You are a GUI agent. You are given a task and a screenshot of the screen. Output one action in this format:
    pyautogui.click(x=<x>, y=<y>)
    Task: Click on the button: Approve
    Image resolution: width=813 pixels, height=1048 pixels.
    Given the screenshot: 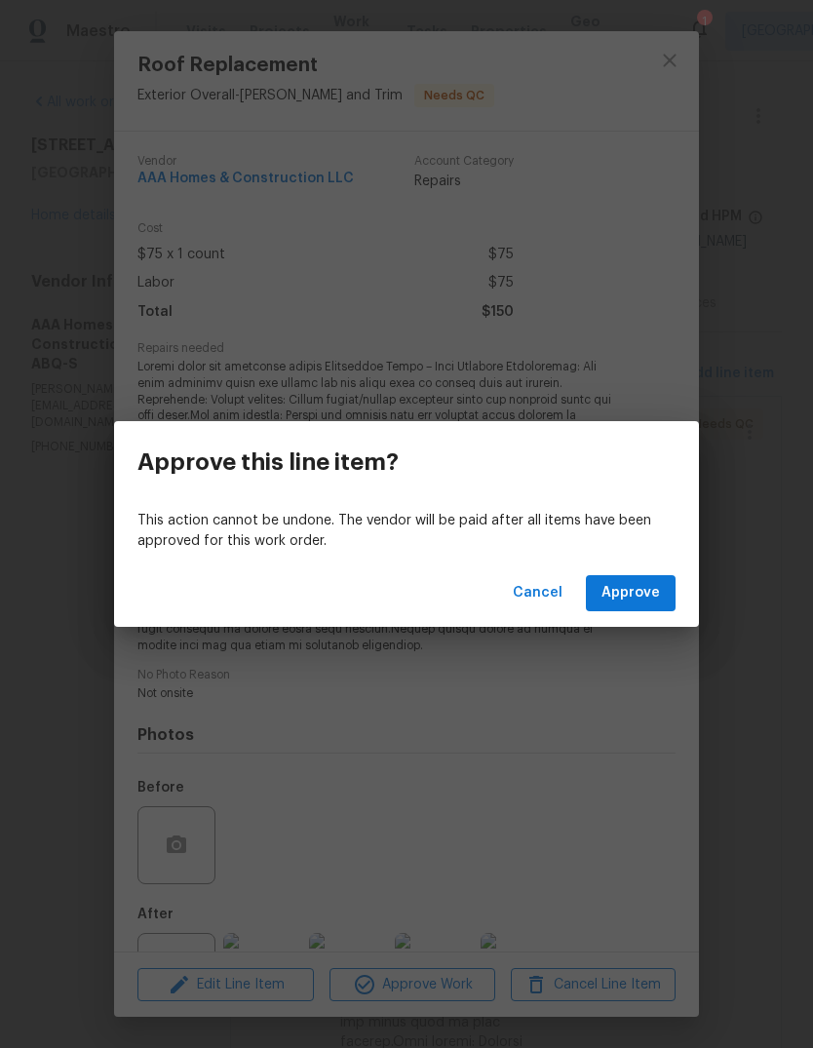 What is the action you would take?
    pyautogui.click(x=631, y=593)
    